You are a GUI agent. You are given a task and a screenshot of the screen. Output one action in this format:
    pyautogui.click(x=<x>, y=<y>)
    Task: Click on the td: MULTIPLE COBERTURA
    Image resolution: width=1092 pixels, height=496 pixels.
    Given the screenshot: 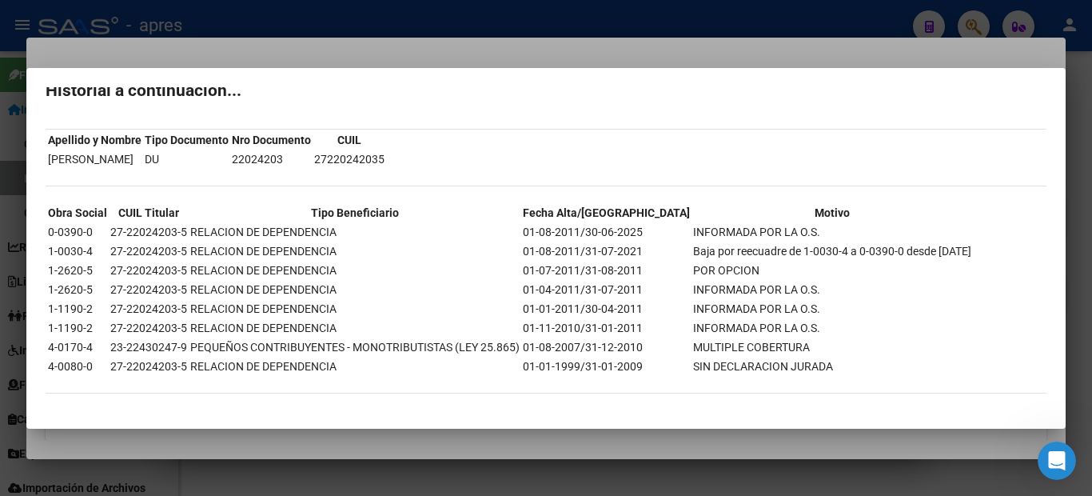 What is the action you would take?
    pyautogui.click(x=832, y=347)
    